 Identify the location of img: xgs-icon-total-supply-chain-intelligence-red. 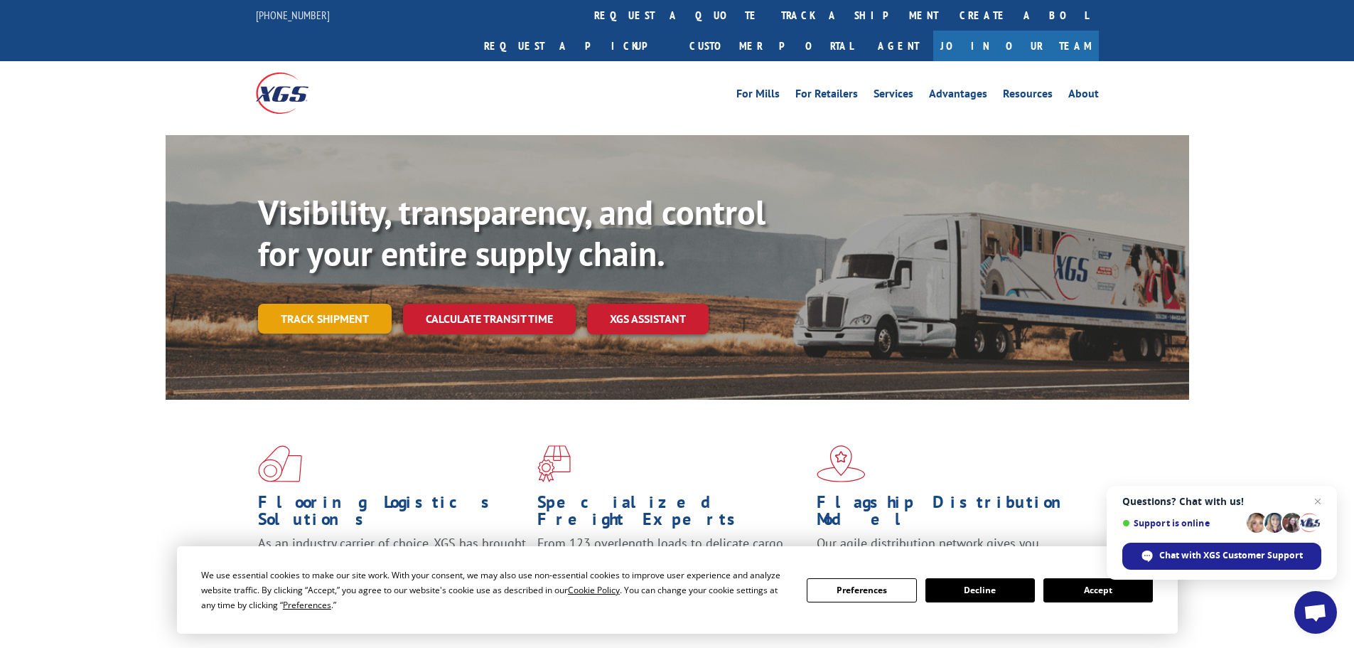
(280, 463).